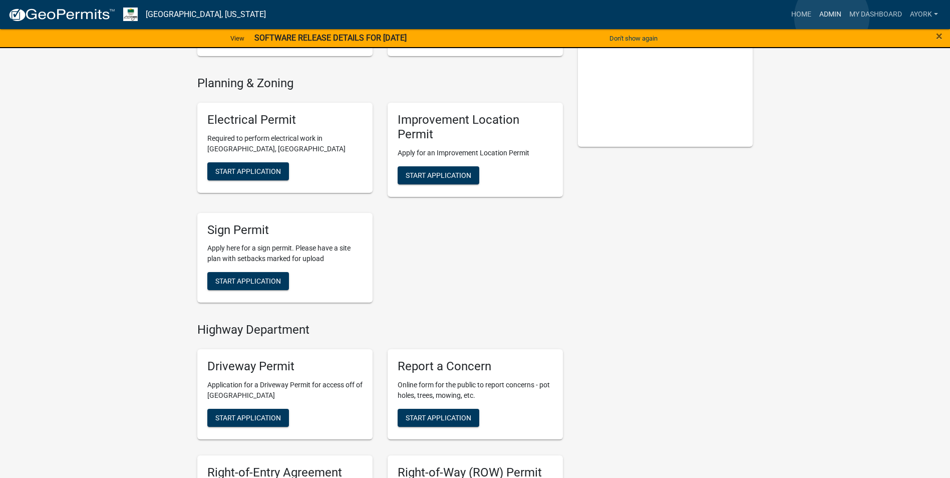 Image resolution: width=950 pixels, height=478 pixels. What do you see at coordinates (876, 15) in the screenshot?
I see `a: My Dashboard` at bounding box center [876, 15].